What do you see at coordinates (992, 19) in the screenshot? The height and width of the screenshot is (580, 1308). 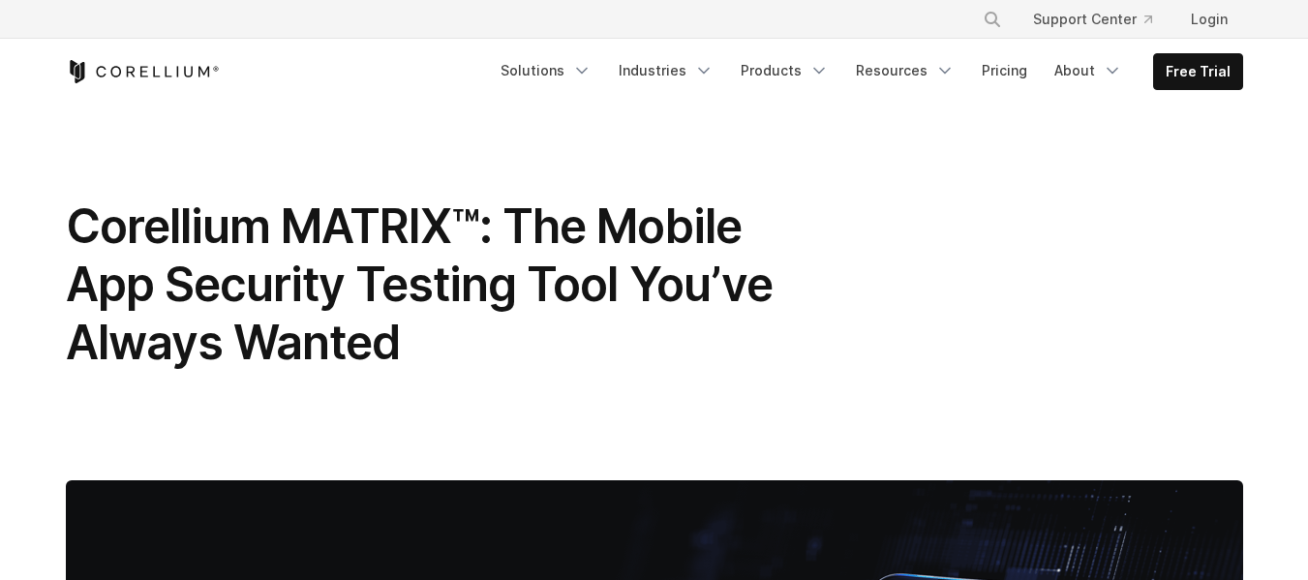 I see `button: Search` at bounding box center [992, 19].